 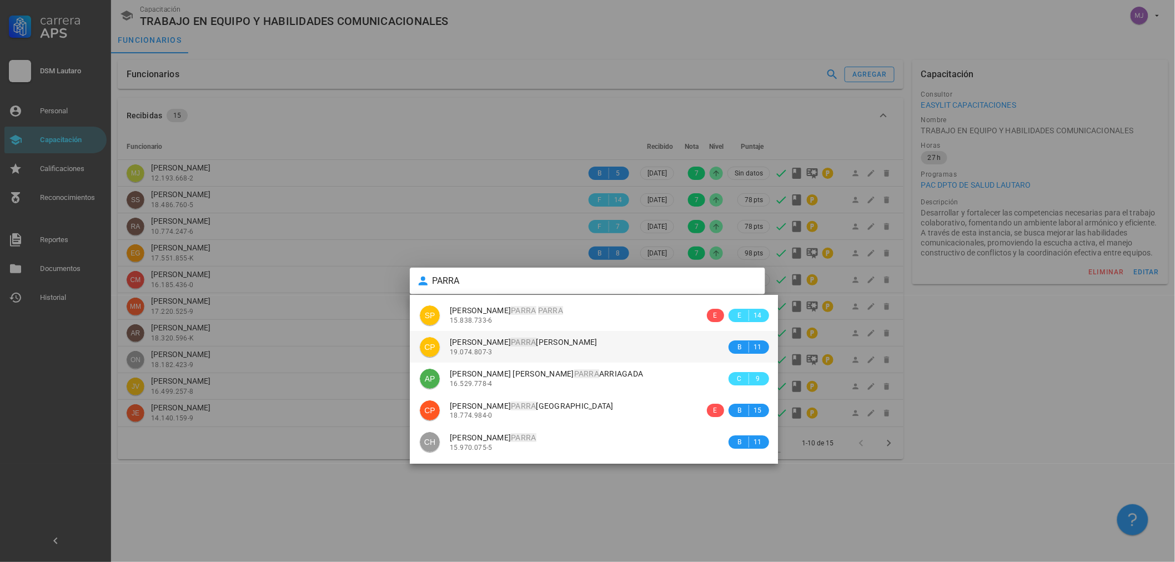 What do you see at coordinates (471, 448) in the screenshot?
I see `span: 15.970.075-5` at bounding box center [471, 448].